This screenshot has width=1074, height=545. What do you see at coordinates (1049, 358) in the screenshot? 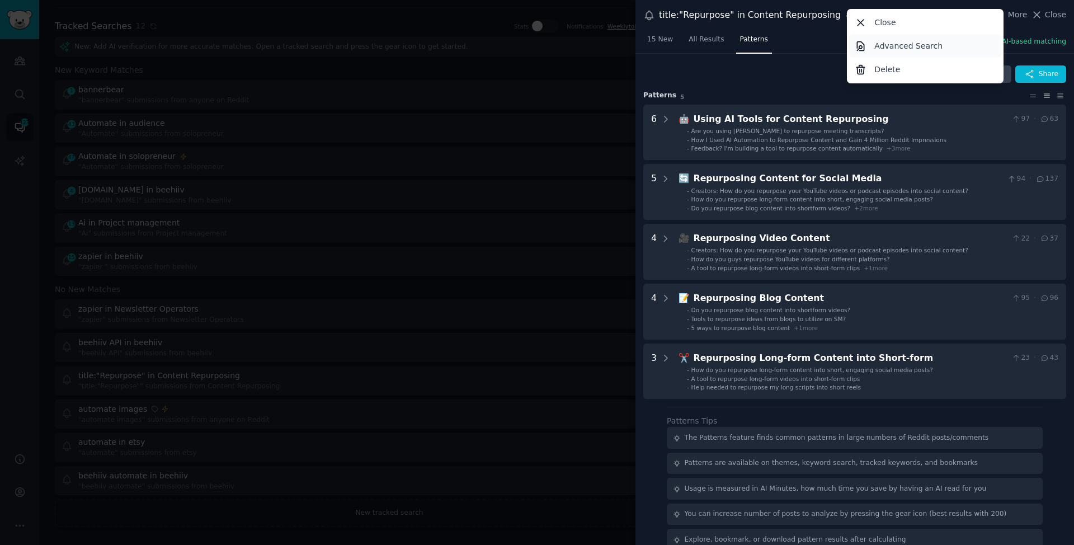
I see `span: 43` at bounding box center [1049, 358].